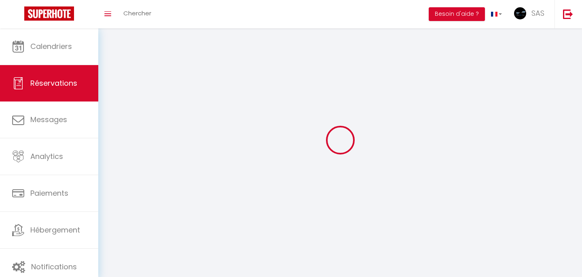  Describe the element at coordinates (49, 13) in the screenshot. I see `img: Super Booking` at that location.